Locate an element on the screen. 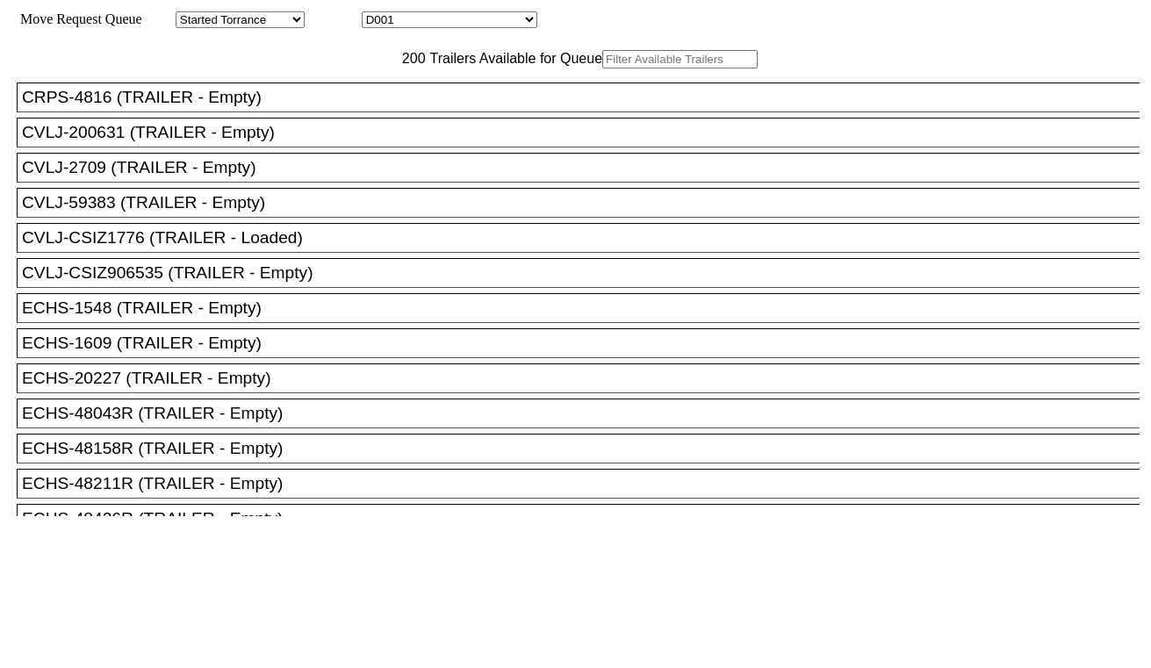  div: ECHS-20227 (TRAILER - Empty) is located at coordinates (586, 378).